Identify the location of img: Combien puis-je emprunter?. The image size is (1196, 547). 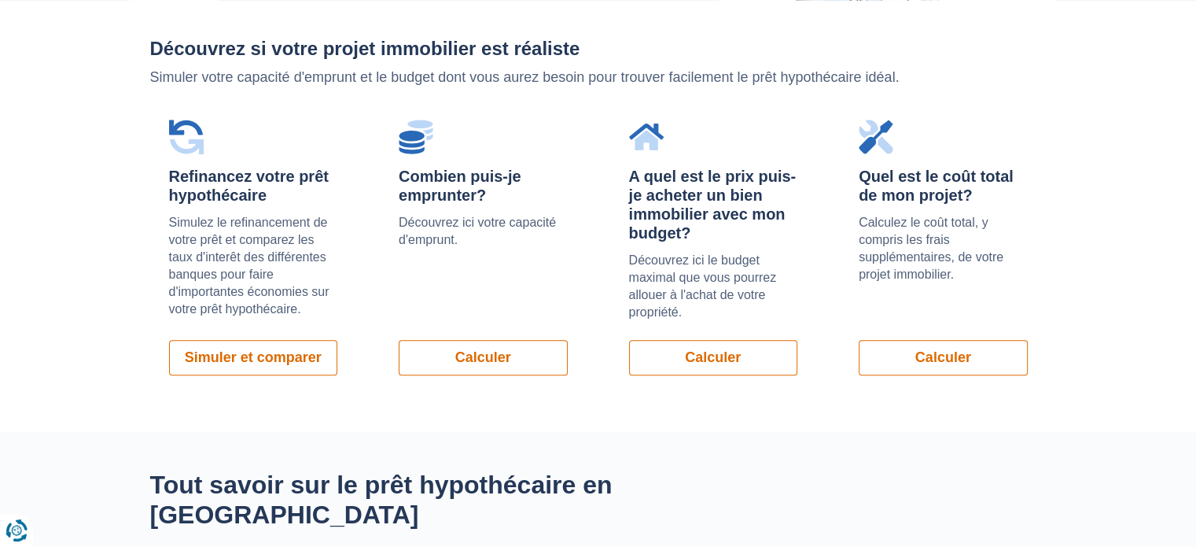
(416, 137).